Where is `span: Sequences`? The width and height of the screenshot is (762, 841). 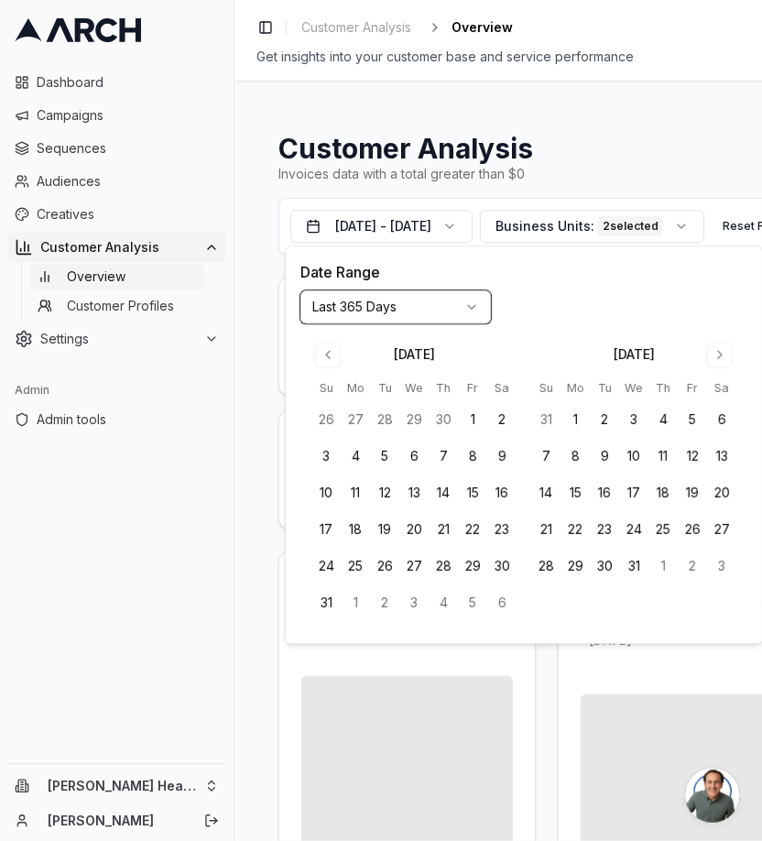
span: Sequences is located at coordinates (127, 148).